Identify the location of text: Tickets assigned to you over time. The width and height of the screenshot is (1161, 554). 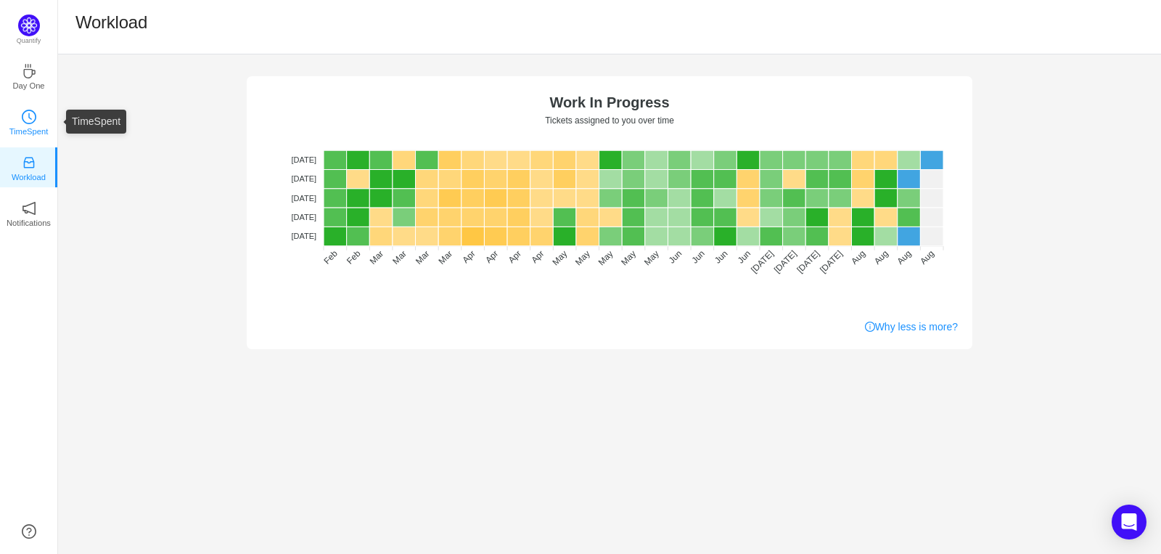
(609, 120).